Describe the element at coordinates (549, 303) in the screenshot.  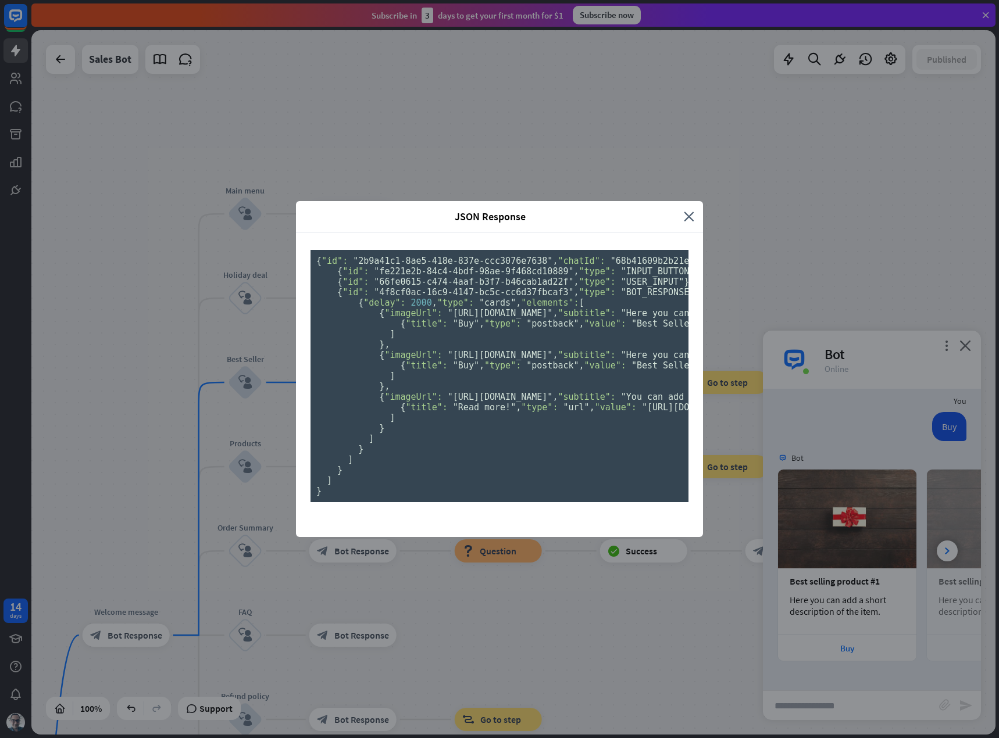
I see `span: "elements":` at that location.